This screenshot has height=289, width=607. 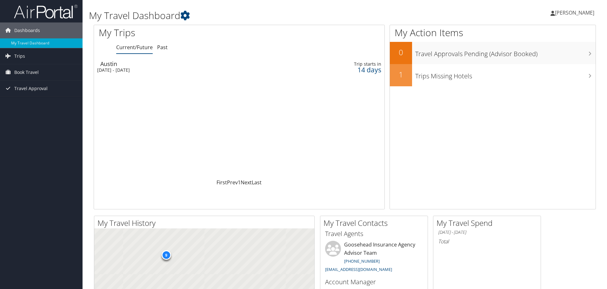 I want to click on div: Trip starts in, so click(x=348, y=64).